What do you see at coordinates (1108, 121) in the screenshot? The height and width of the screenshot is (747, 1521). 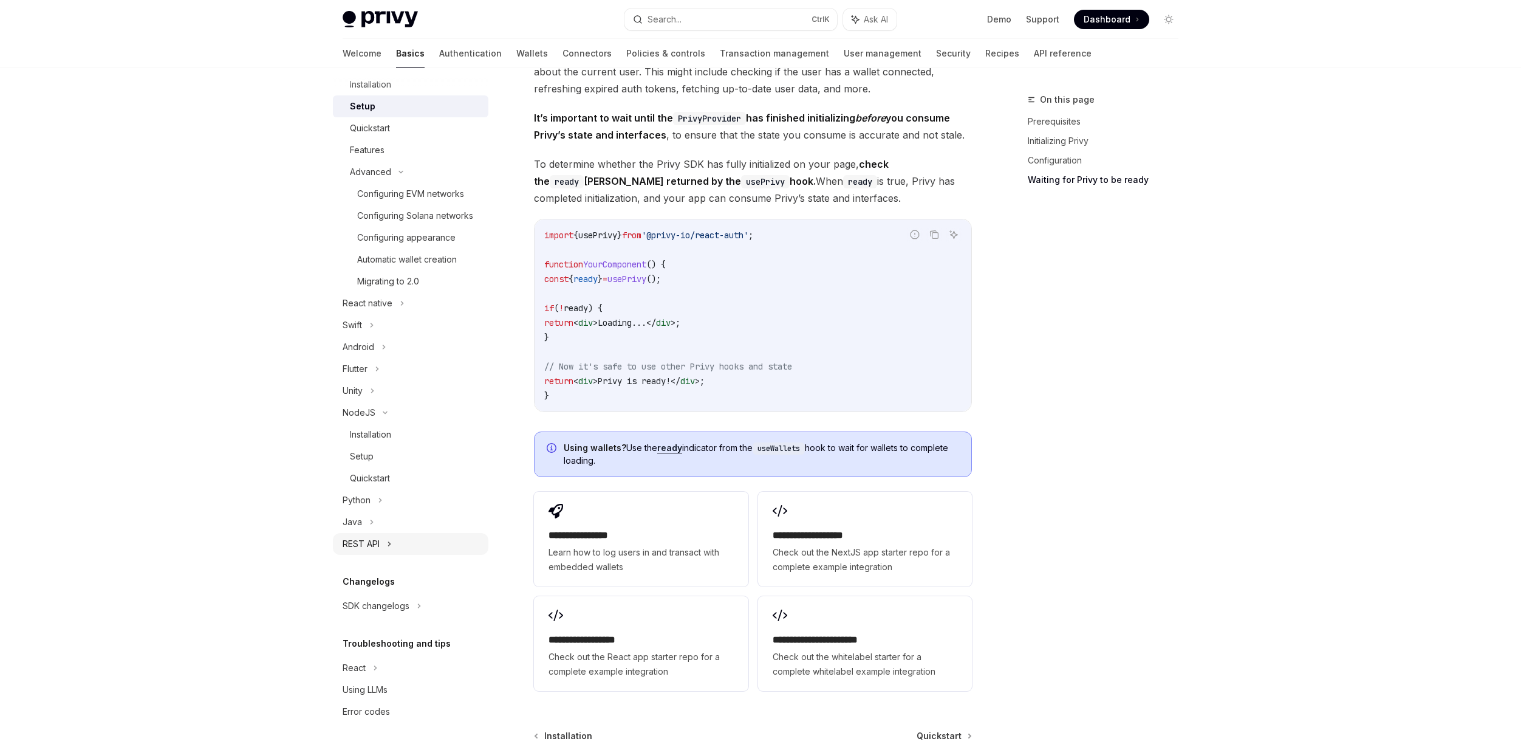 I see `a: Prerequisites` at bounding box center [1108, 121].